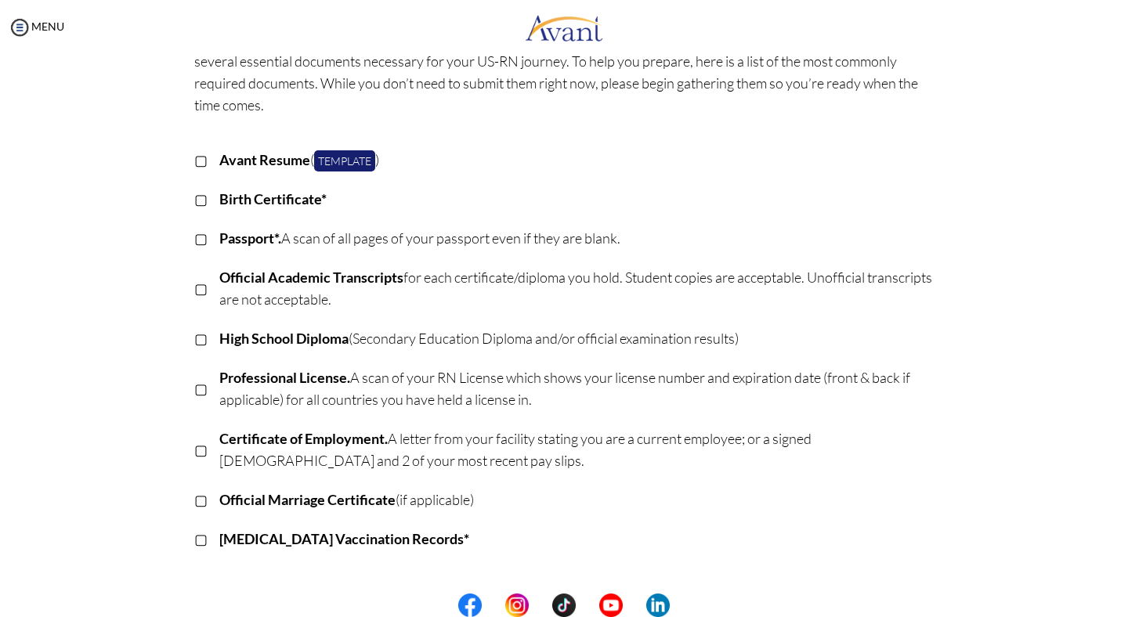 This screenshot has width=1128, height=617. I want to click on a: MENU, so click(36, 26).